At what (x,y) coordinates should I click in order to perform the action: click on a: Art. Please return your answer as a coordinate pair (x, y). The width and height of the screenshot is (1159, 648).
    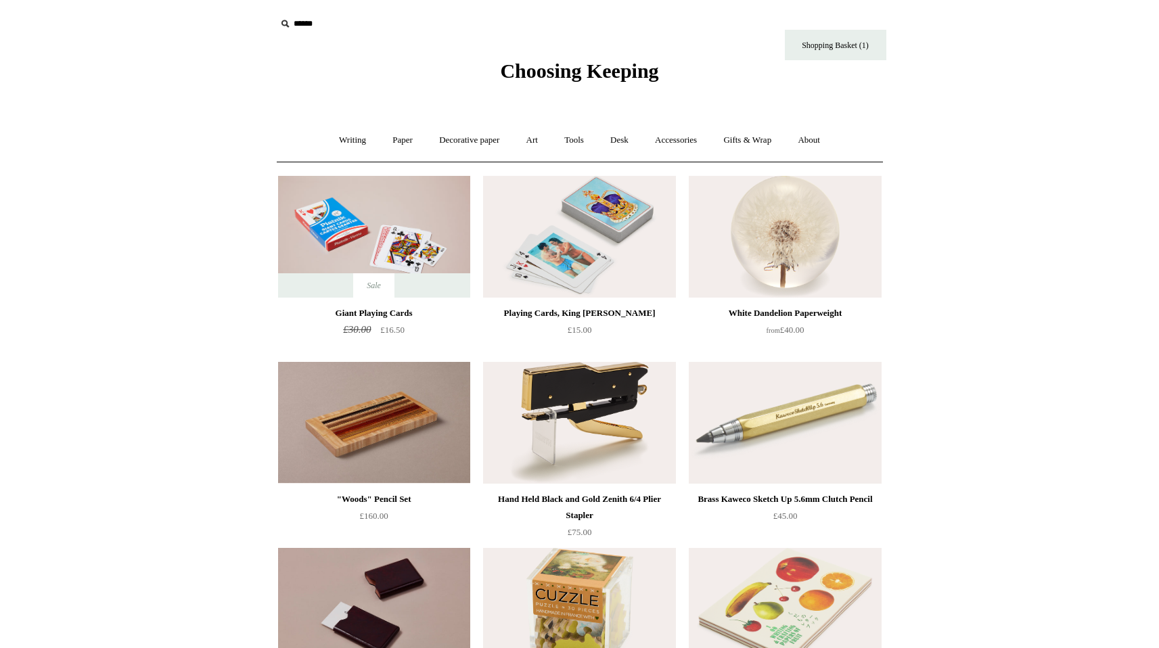
    Looking at the image, I should click on (532, 140).